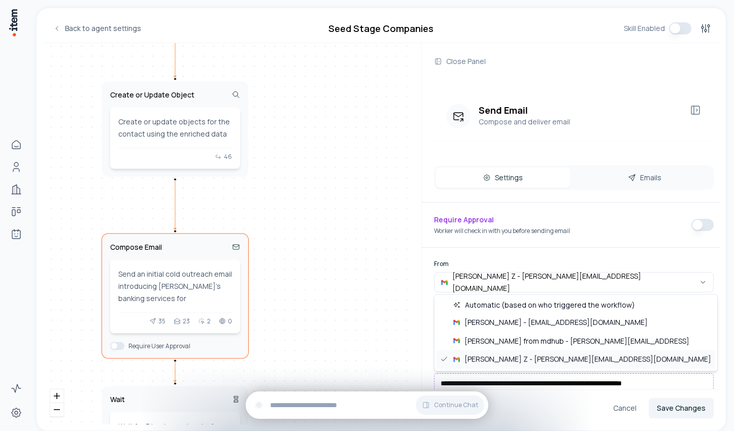 The height and width of the screenshot is (431, 734). Describe the element at coordinates (57, 396) in the screenshot. I see `button: zoom in` at that location.